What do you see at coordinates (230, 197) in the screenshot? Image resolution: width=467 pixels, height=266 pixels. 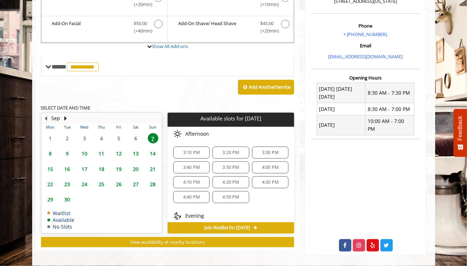 I see `div: 4:50 PM` at bounding box center [230, 197].